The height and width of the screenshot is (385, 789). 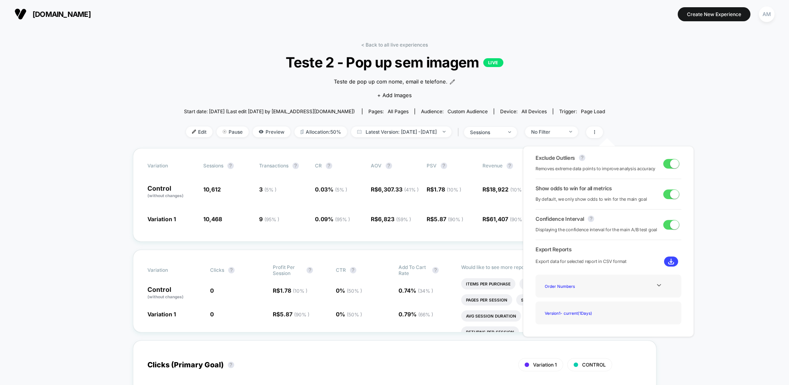 What do you see at coordinates (573, 286) in the screenshot?
I see `div: Order Numbers` at bounding box center [573, 286].